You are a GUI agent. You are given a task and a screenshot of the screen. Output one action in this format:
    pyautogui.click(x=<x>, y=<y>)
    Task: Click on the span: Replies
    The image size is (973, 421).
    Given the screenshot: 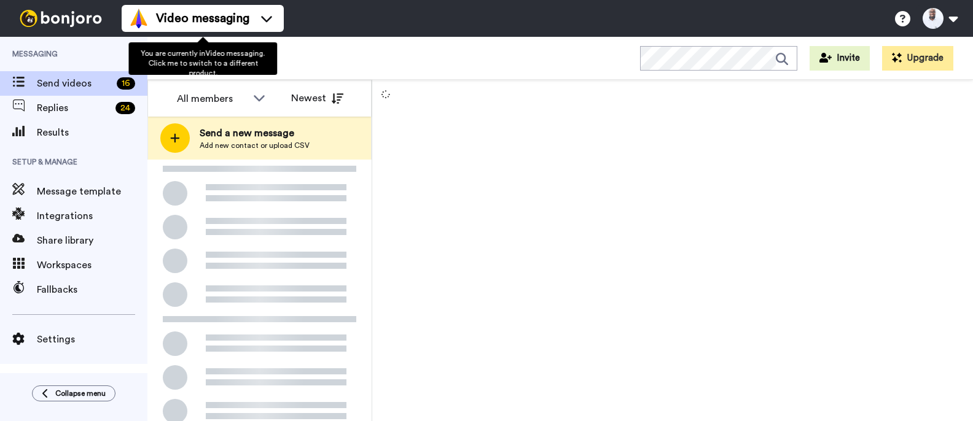 What is the action you would take?
    pyautogui.click(x=74, y=108)
    